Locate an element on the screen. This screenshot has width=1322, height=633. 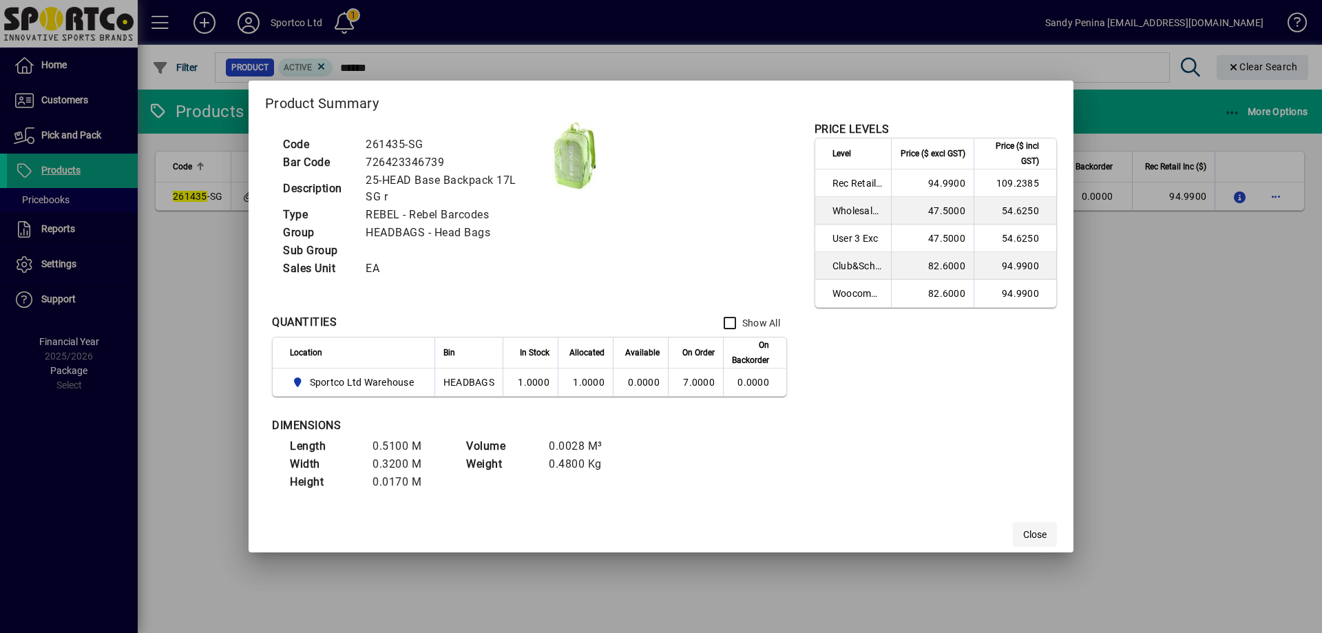
td: 726423346739 is located at coordinates (450, 163).